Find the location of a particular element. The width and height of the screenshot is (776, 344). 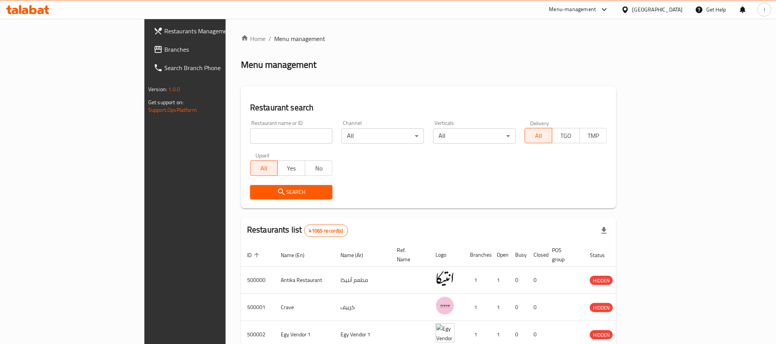

span: No is located at coordinates (319, 168).